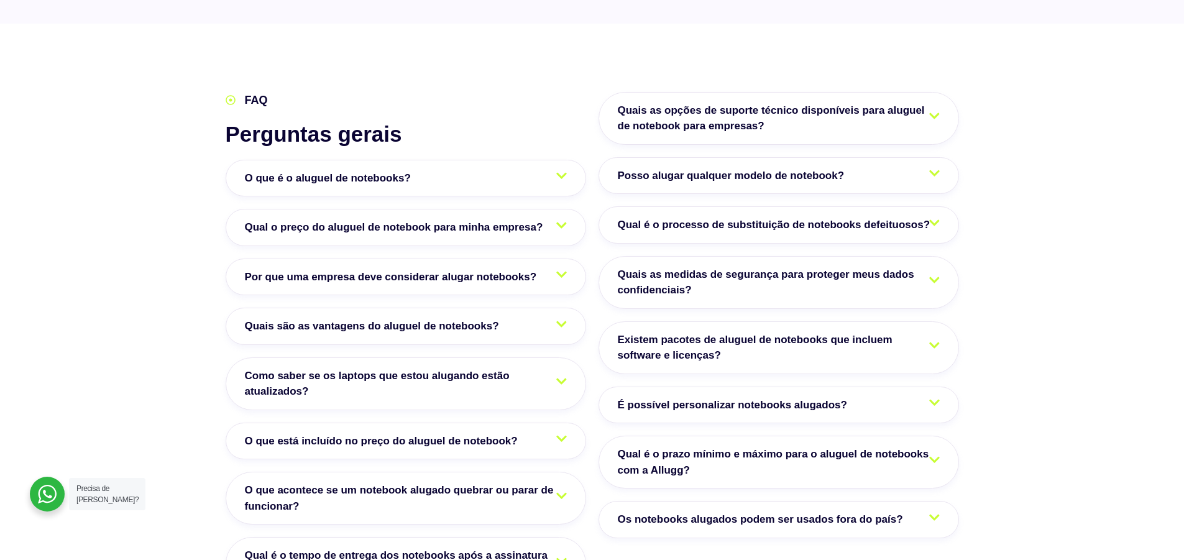 The width and height of the screenshot is (1184, 560). What do you see at coordinates (779, 347) in the screenshot?
I see `a: Existem pacotes de aluguel de notebooks que incluem software e licenças?` at bounding box center [779, 347].